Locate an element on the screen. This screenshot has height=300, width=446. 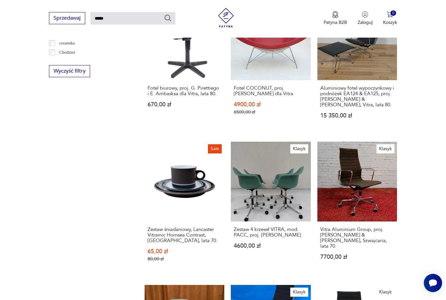
button: Wyczyść filtry is located at coordinates (70, 71).